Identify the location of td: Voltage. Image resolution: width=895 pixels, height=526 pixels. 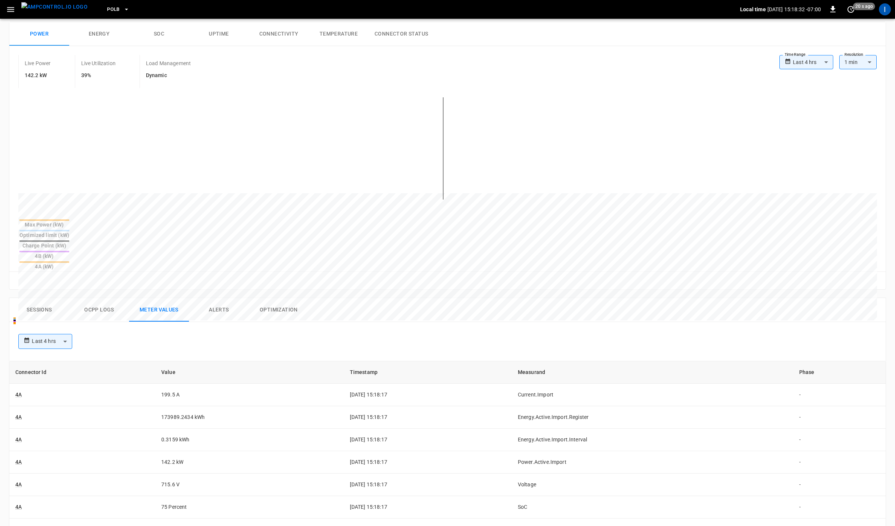
(653, 485).